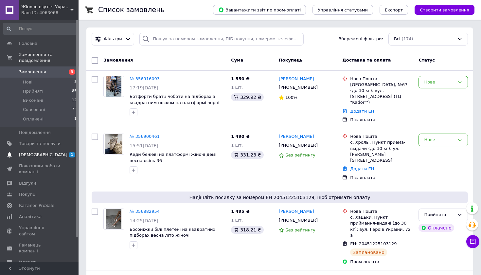 The image size is (481, 275). I want to click on span: Доставка та оплата, so click(366, 60).